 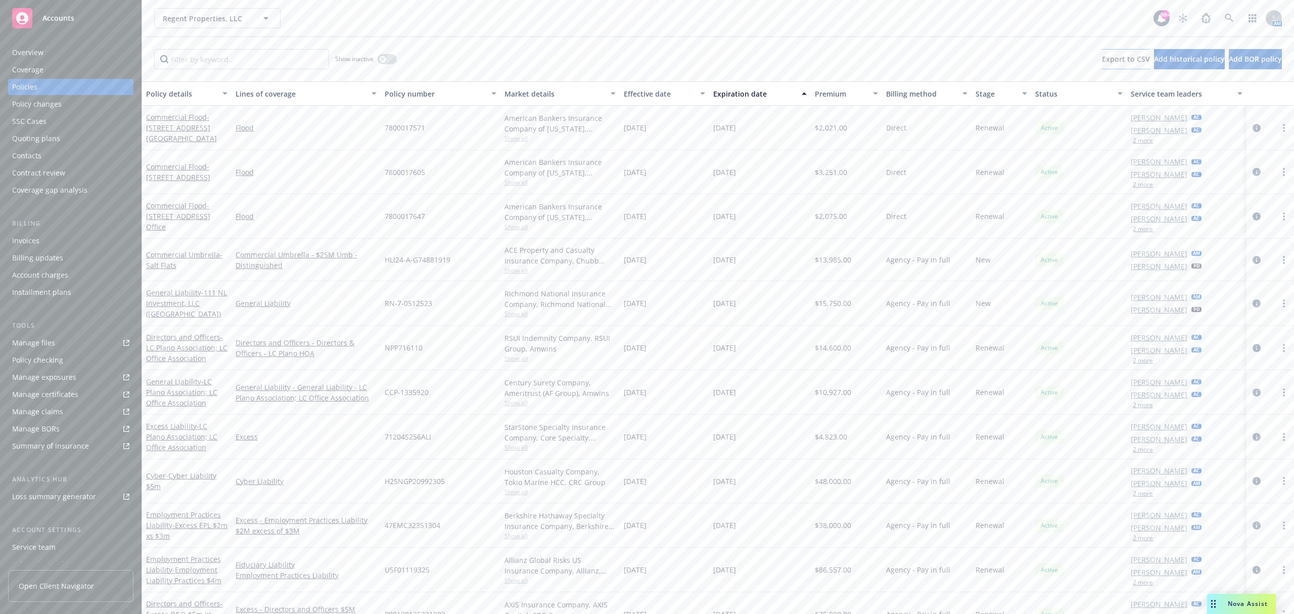 I want to click on div: Sales relationships, so click(x=44, y=564).